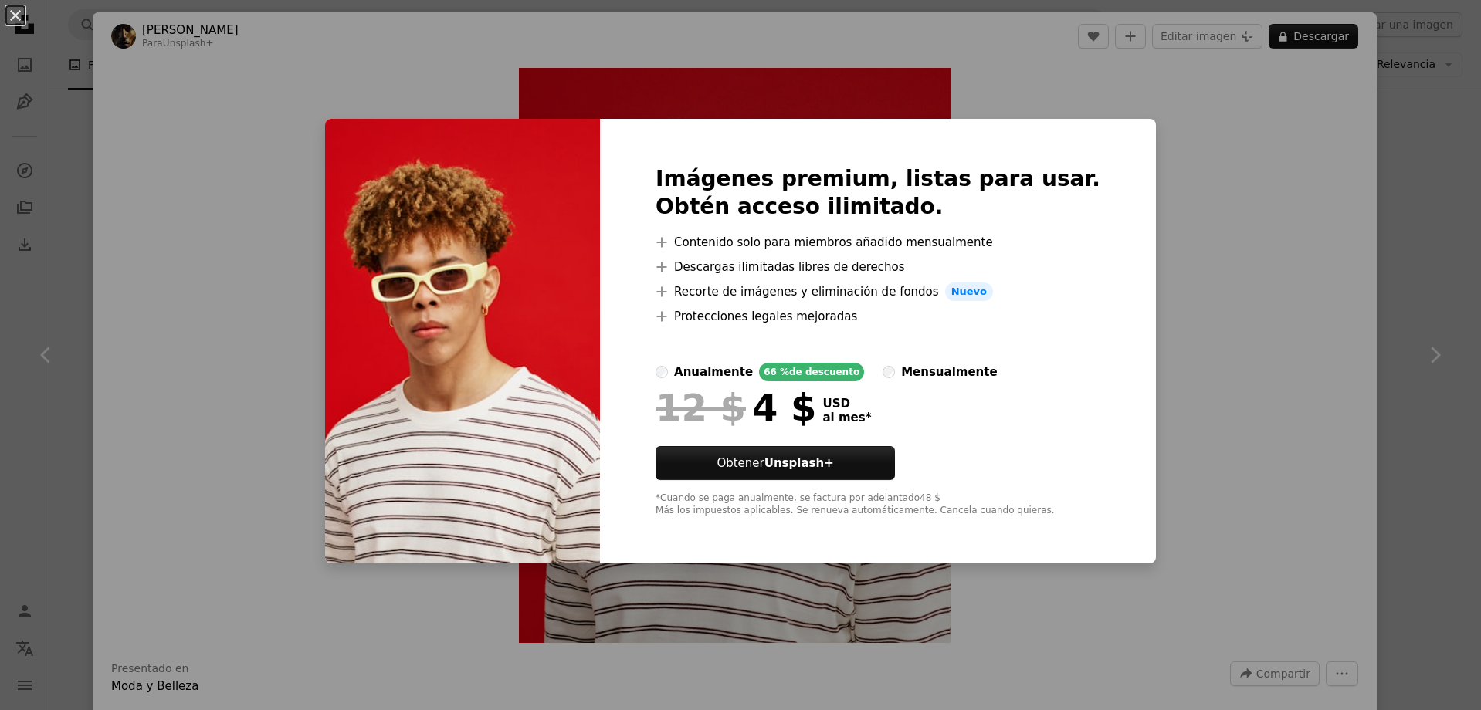 The height and width of the screenshot is (710, 1481). What do you see at coordinates (812, 372) in the screenshot?
I see `div: 66 % de descuento` at bounding box center [812, 372].